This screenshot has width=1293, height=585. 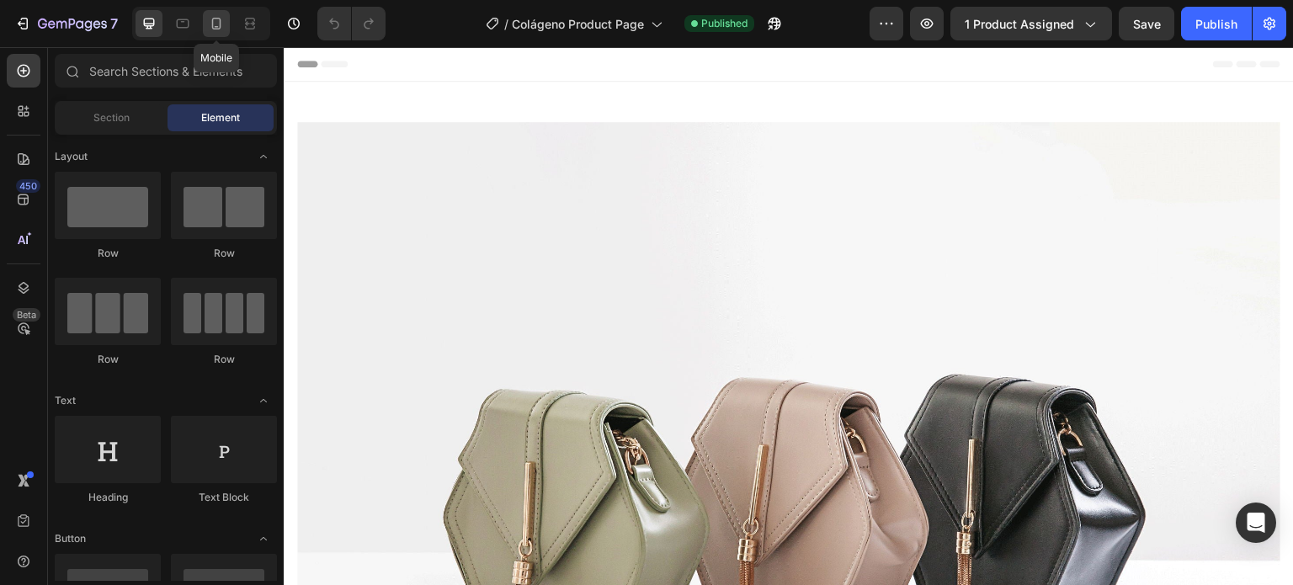 What do you see at coordinates (724, 24) in the screenshot?
I see `span: Published` at bounding box center [724, 24].